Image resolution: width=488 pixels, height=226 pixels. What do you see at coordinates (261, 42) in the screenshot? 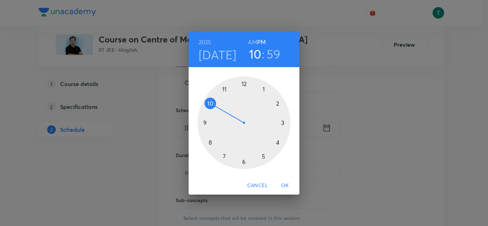
I see `button: PM` at bounding box center [261, 42].